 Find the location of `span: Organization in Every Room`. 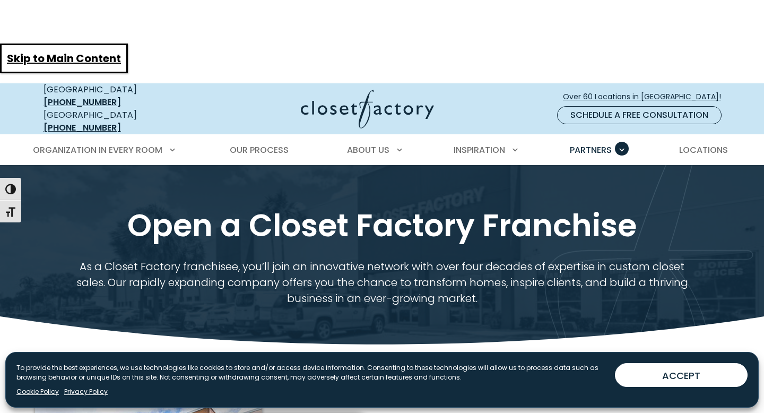

span: Organization in Every Room is located at coordinates (98, 150).